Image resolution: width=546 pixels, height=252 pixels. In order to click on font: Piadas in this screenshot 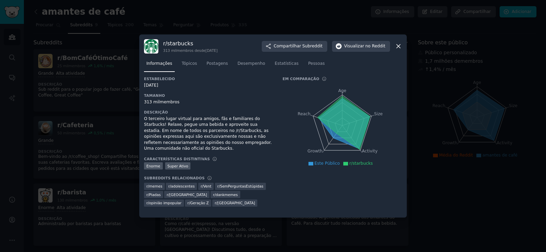, I will do `click(155, 195)`.